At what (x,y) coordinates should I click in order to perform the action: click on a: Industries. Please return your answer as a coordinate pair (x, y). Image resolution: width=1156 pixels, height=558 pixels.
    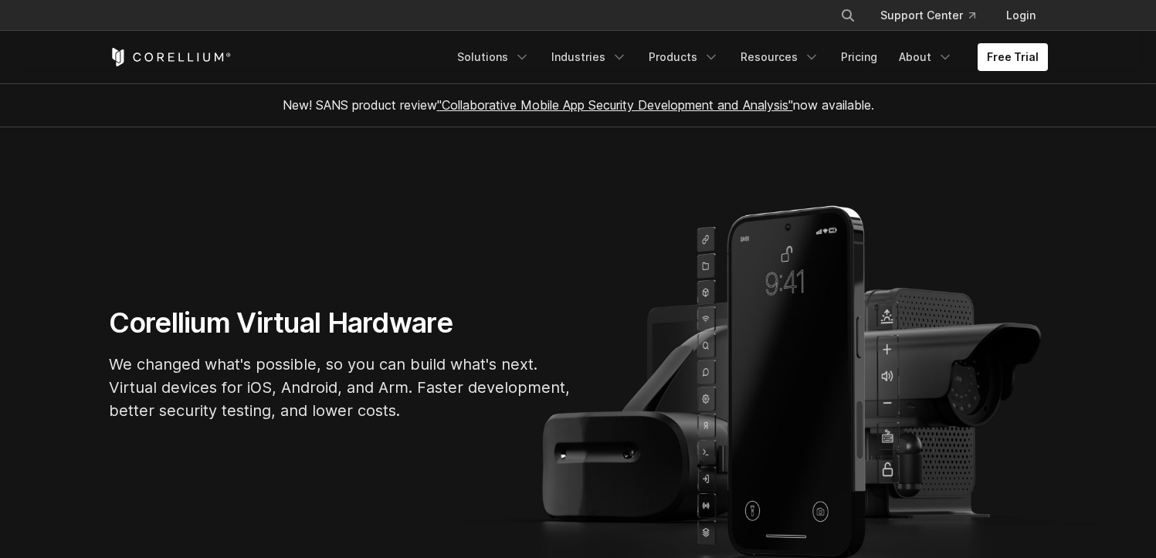
    Looking at the image, I should click on (589, 57).